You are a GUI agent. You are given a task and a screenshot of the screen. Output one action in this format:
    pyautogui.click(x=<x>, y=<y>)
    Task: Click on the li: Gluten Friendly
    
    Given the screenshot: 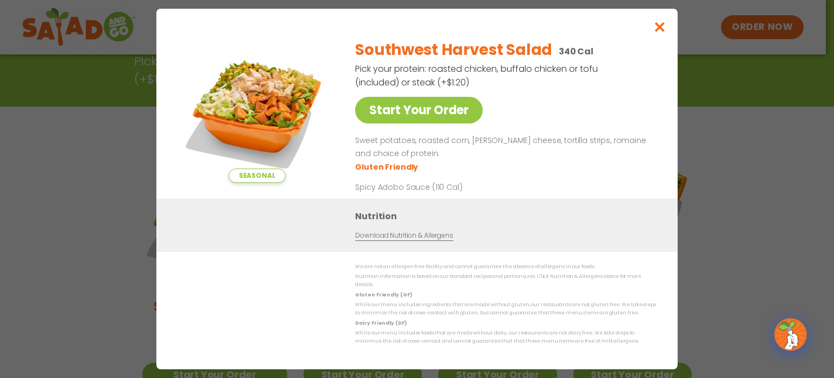 What is the action you would take?
    pyautogui.click(x=387, y=167)
    